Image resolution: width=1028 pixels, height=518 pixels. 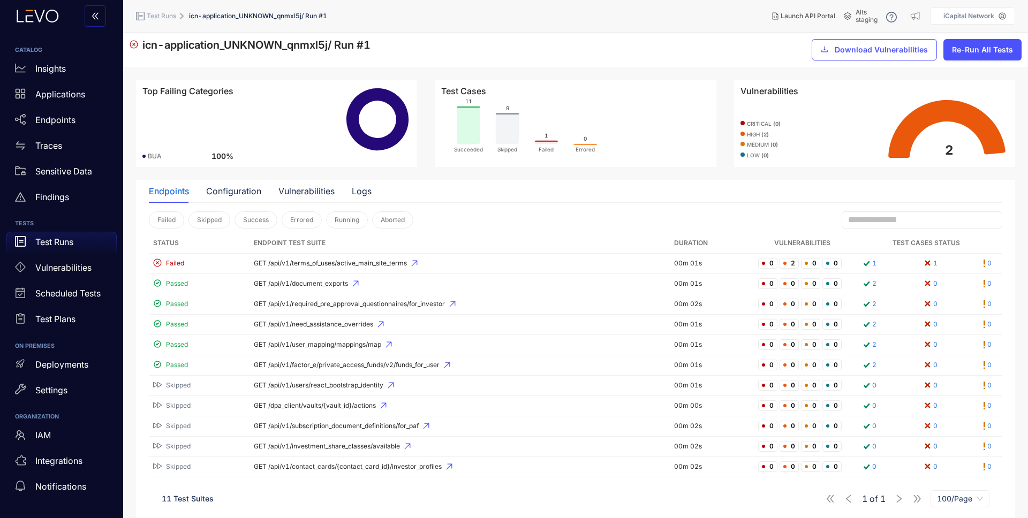 What do you see at coordinates (712, 386) in the screenshot?
I see `td: 00m 01s` at bounding box center [712, 386].